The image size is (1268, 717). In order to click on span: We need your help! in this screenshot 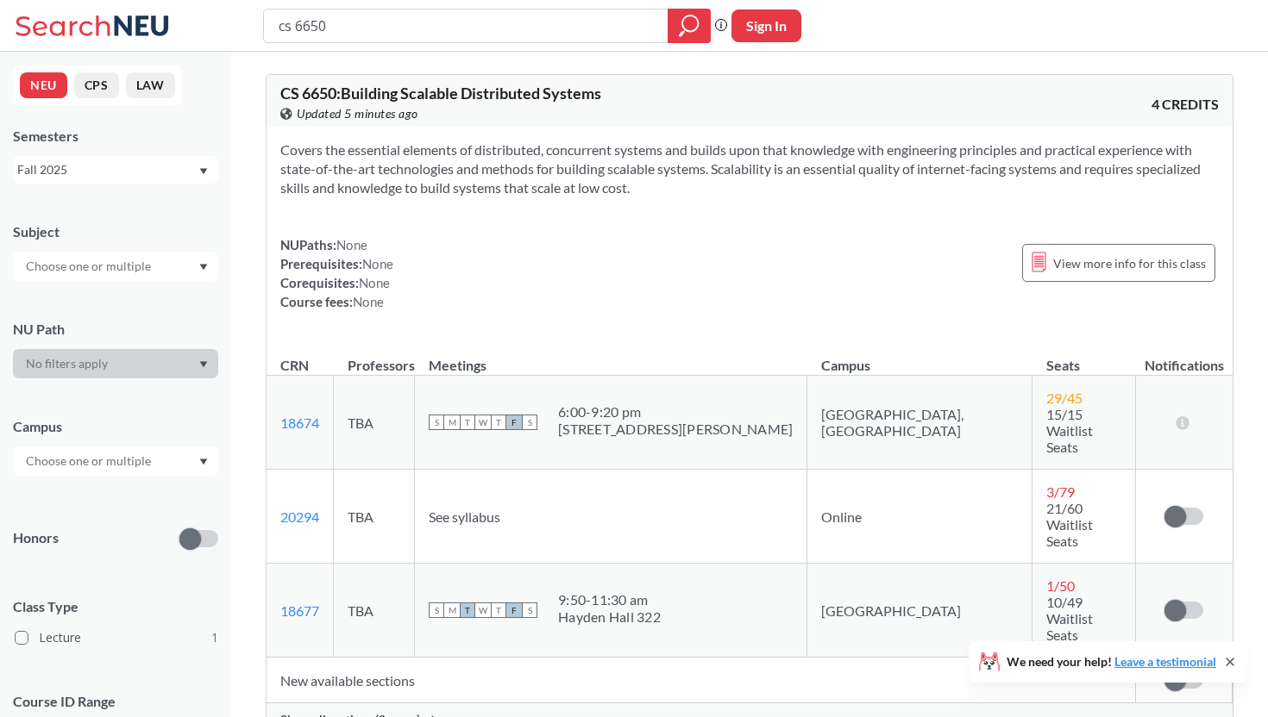, I will do `click(1111, 662)`.